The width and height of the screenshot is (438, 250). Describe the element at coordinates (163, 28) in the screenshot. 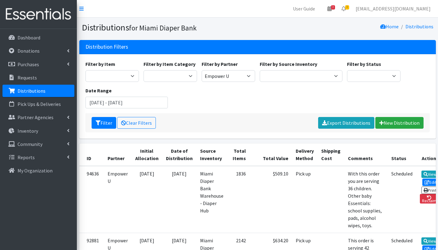

I see `small: for Miami Diaper Bank` at that location.